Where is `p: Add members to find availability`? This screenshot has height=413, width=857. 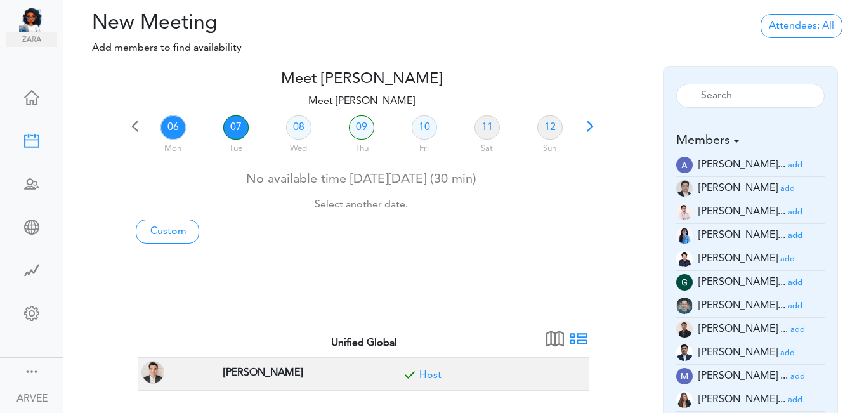 p: Add members to find availability is located at coordinates (195, 48).